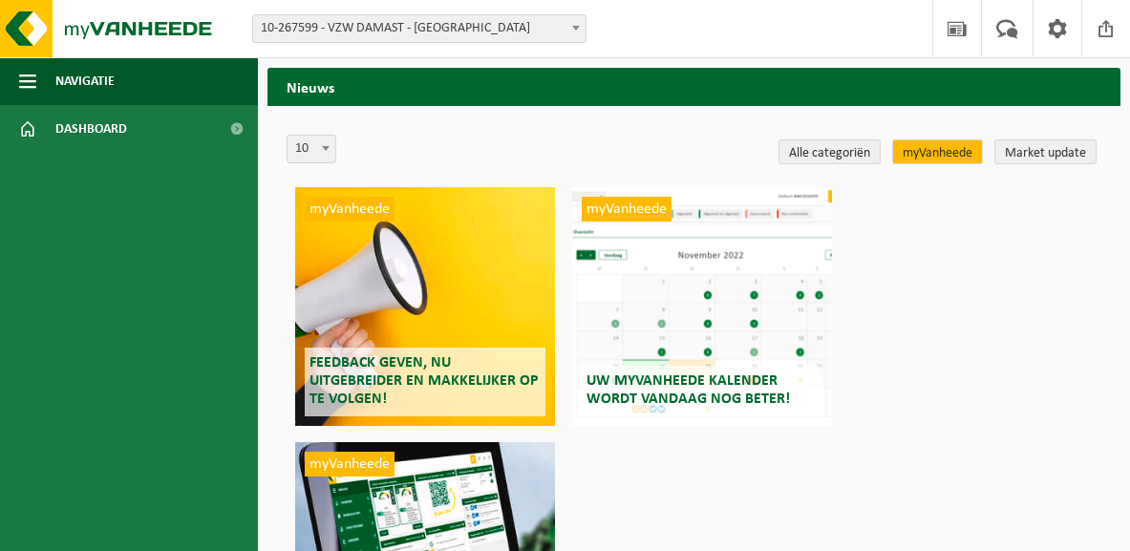 The image size is (1130, 551). Describe the element at coordinates (419, 29) in the screenshot. I see `span: 10-267599 - VZW DAMAST - KORTRIJK` at that location.